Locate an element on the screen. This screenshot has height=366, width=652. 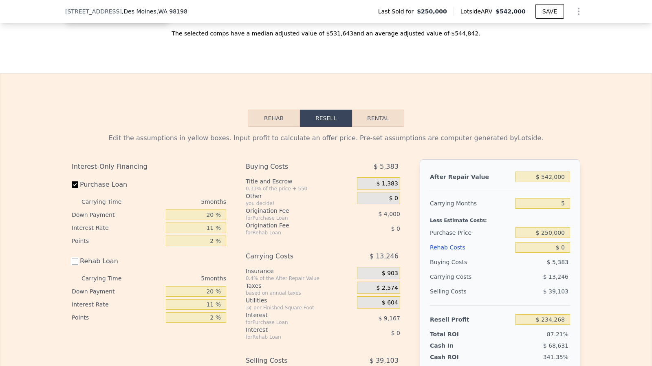
div: Purchase Price is located at coordinates (471, 233).